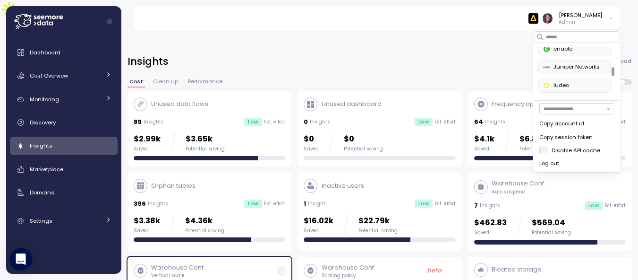 The width and height of the screenshot is (638, 280). Describe the element at coordinates (479, 122) in the screenshot. I see `p: 64` at that location.